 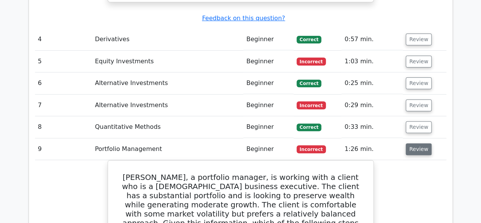 What do you see at coordinates (372, 61) in the screenshot?
I see `td: 1:03 min.` at bounding box center [372, 61].